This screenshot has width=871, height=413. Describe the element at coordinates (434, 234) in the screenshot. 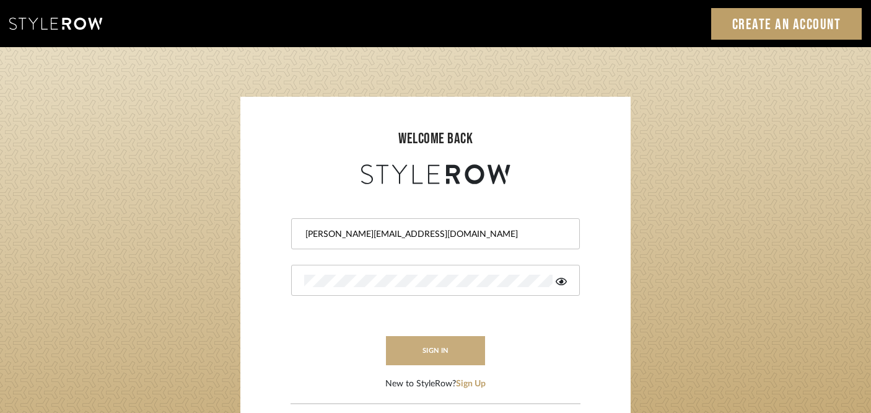

I see `input: Email Address` at that location.